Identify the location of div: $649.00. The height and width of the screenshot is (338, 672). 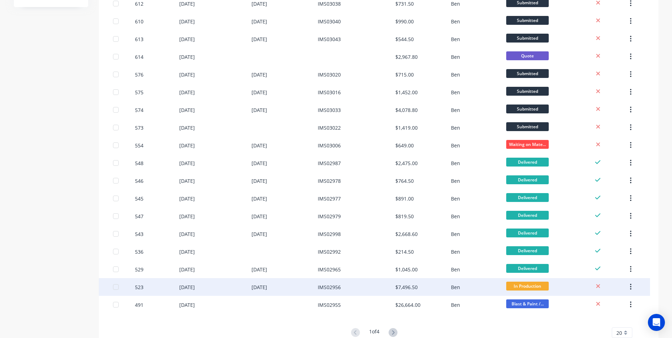
(405, 145).